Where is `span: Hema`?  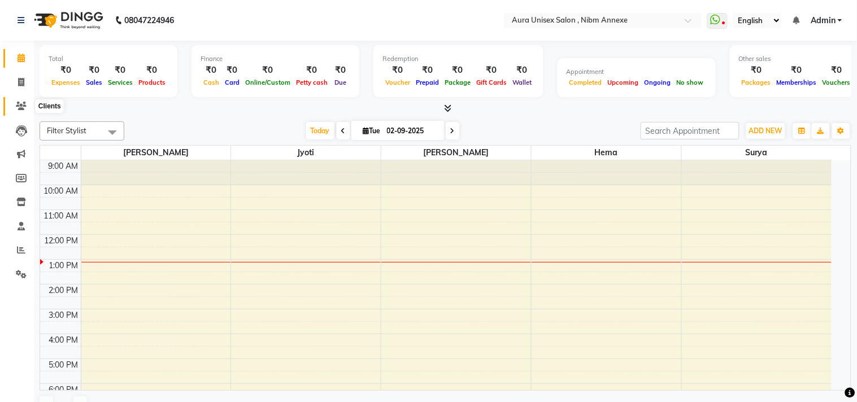
span: Hema is located at coordinates (606, 153).